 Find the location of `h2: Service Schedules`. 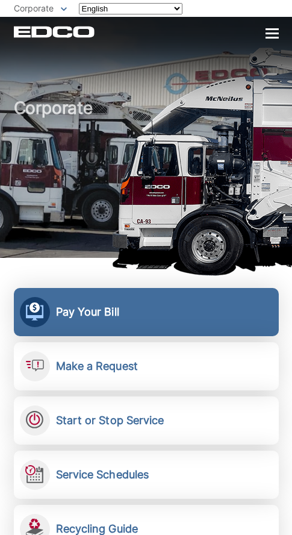

h2: Service Schedules is located at coordinates (102, 475).